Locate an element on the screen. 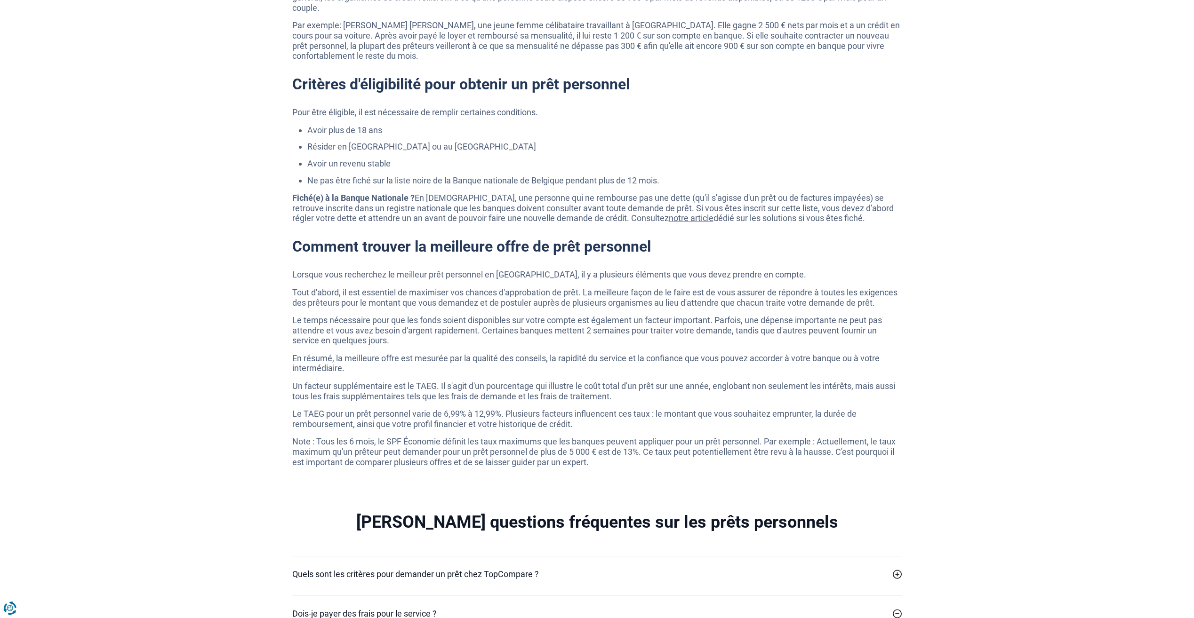 The image size is (1194, 618). p: Tout d'abord, il est essentiel de maximiser vos chances d'approbation de prêt. La meilleure façon... is located at coordinates (597, 297).